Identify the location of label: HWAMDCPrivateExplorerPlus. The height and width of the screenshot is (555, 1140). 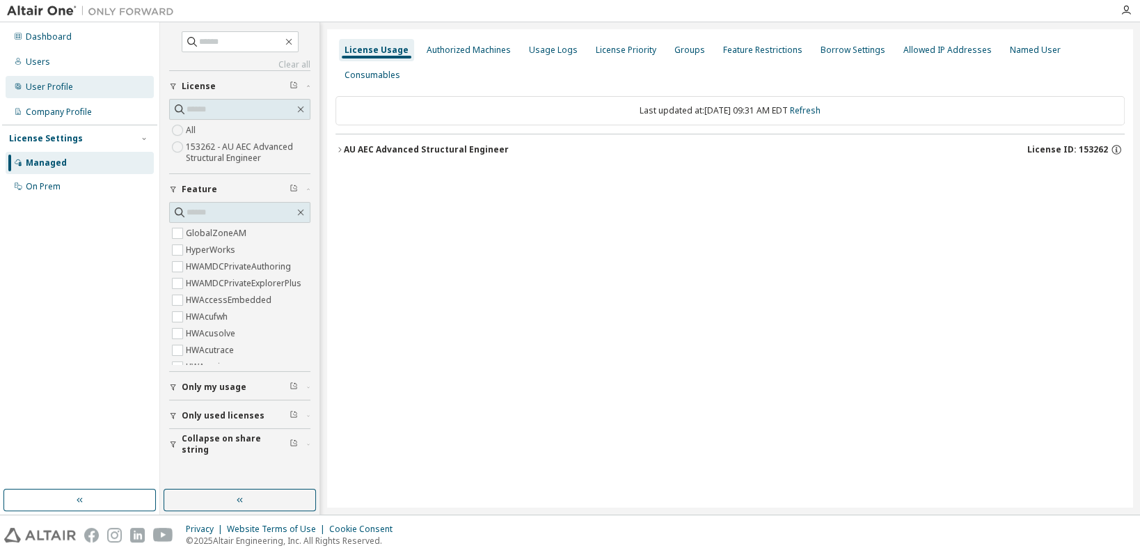
(245, 283).